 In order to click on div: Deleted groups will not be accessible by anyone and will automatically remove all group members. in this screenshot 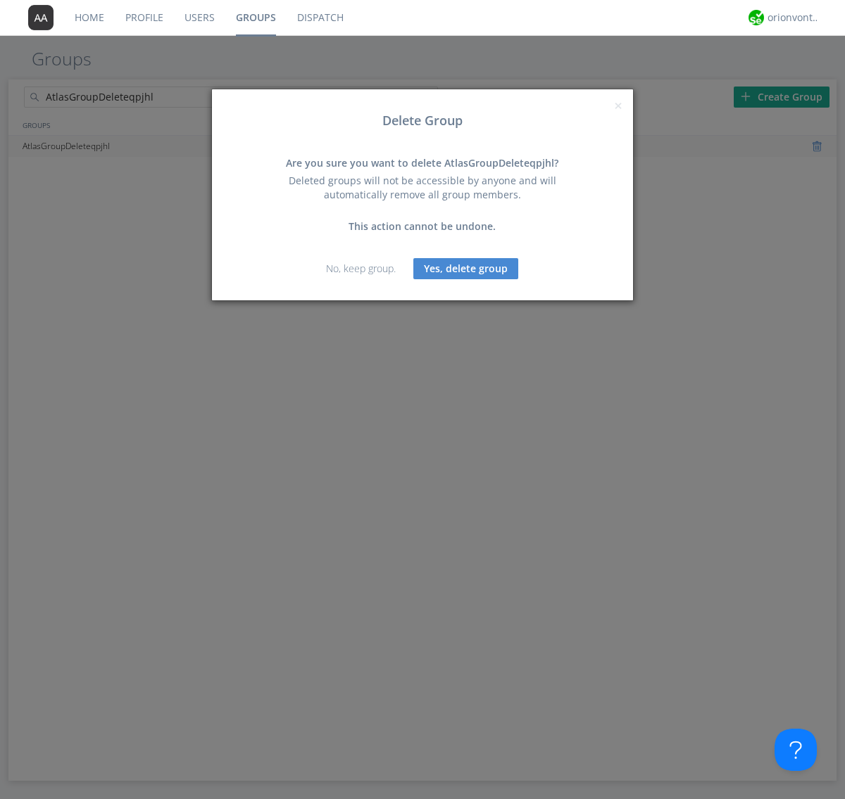, I will do `click(422, 188)`.